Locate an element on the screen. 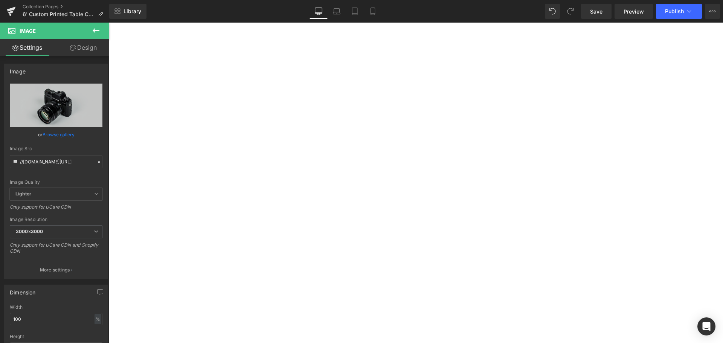 Image resolution: width=723 pixels, height=343 pixels. div: Only support for UCare CDN and Shopify CDN is located at coordinates (56, 250).